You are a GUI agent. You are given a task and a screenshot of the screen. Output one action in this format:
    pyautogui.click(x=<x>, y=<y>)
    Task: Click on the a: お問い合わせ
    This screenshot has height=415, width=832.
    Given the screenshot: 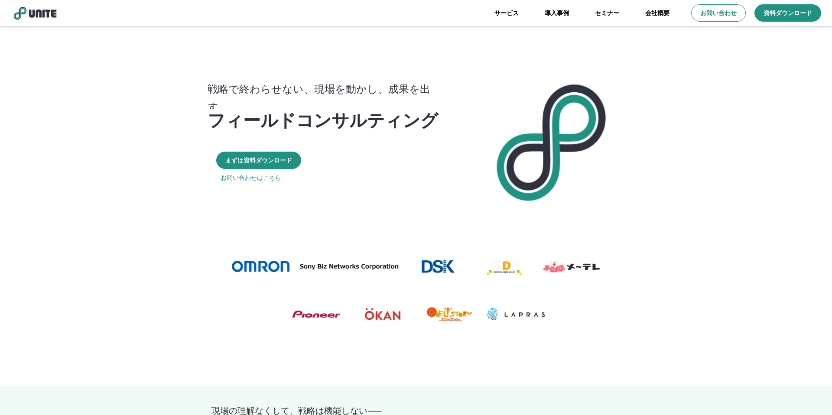 What is the action you would take?
    pyautogui.click(x=719, y=13)
    